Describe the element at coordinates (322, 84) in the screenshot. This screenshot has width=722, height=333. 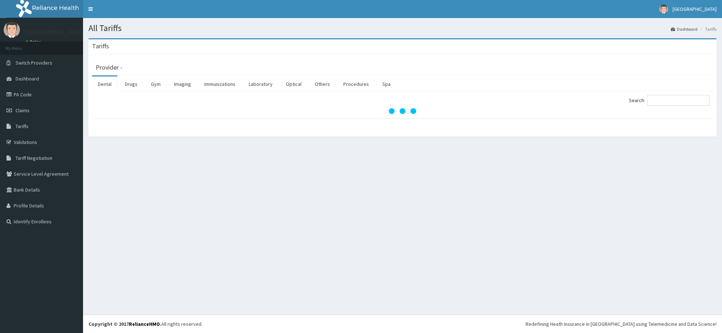
I see `a: Others` at that location.